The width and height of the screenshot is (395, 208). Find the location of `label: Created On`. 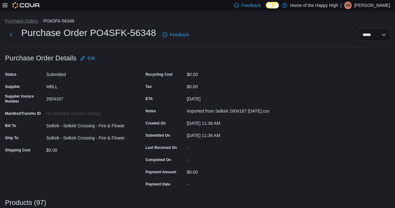

label: Created On is located at coordinates (156, 123).